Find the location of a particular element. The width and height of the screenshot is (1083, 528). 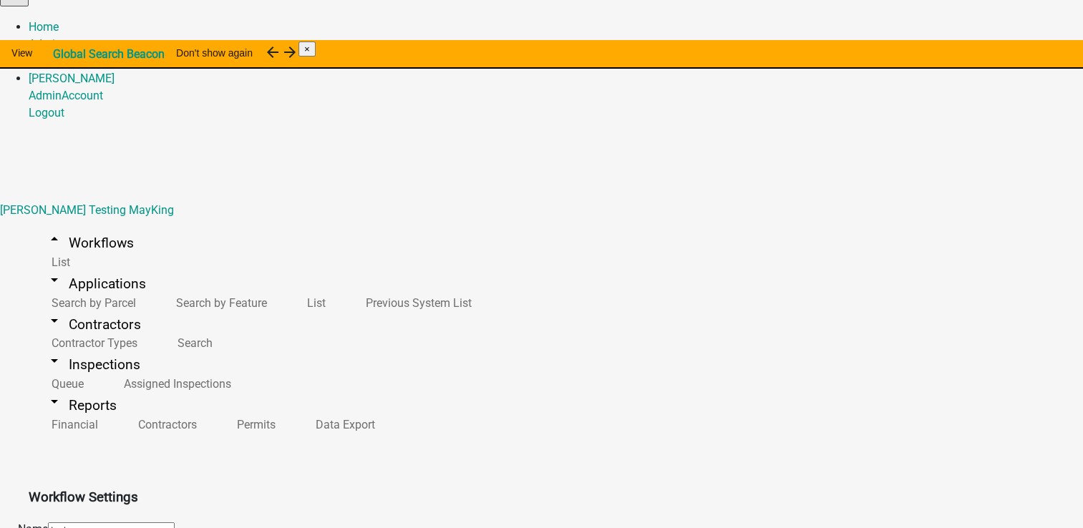

strong: Global Search Beacon is located at coordinates (109, 54).